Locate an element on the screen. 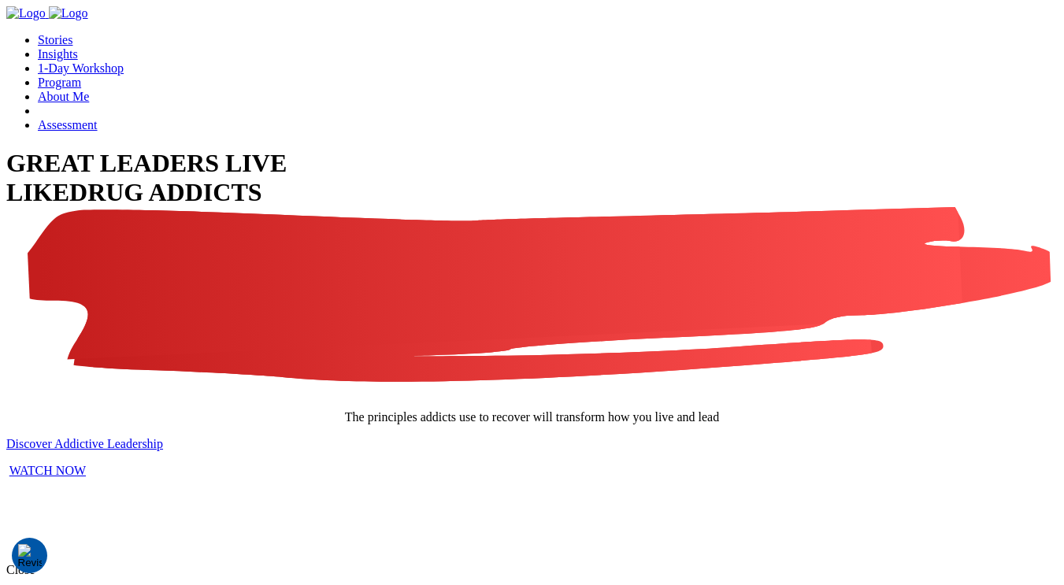  a: Assessment is located at coordinates (68, 124).